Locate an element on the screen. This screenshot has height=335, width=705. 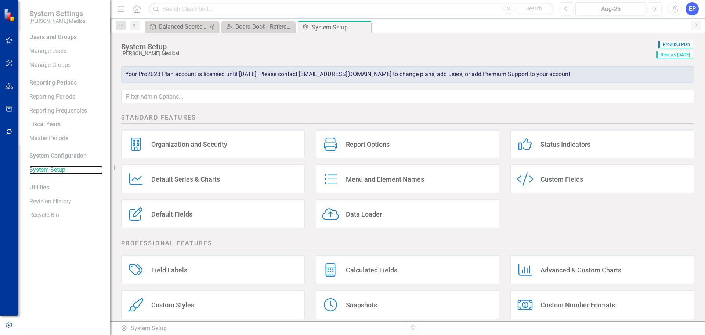
button: Search is located at coordinates (534, 9).